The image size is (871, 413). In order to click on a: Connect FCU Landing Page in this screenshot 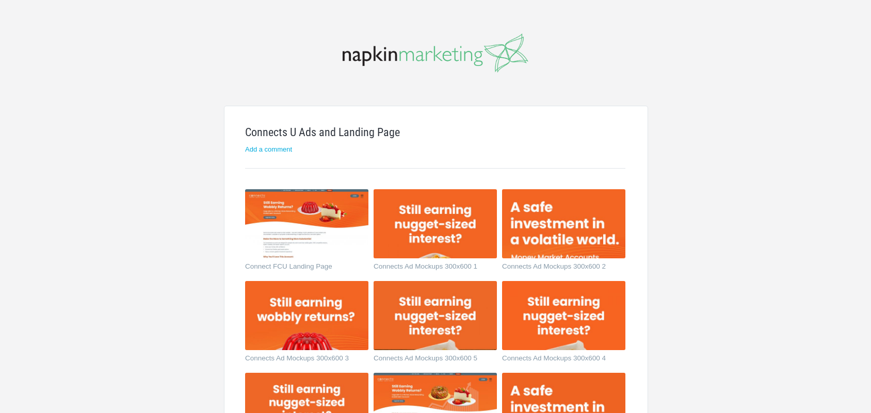, I will do `click(300, 268)`.